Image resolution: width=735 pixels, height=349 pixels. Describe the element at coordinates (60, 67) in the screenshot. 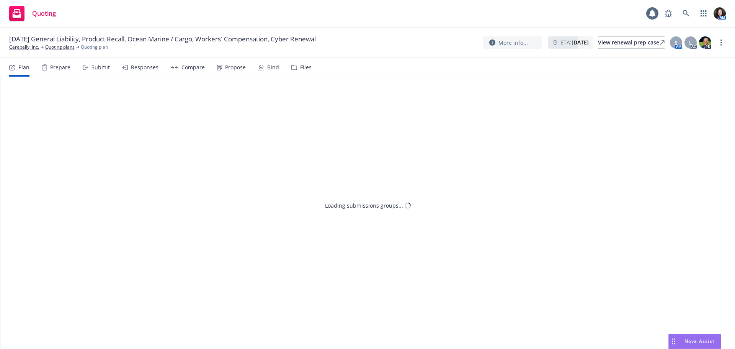

I see `div: Prepare` at that location.